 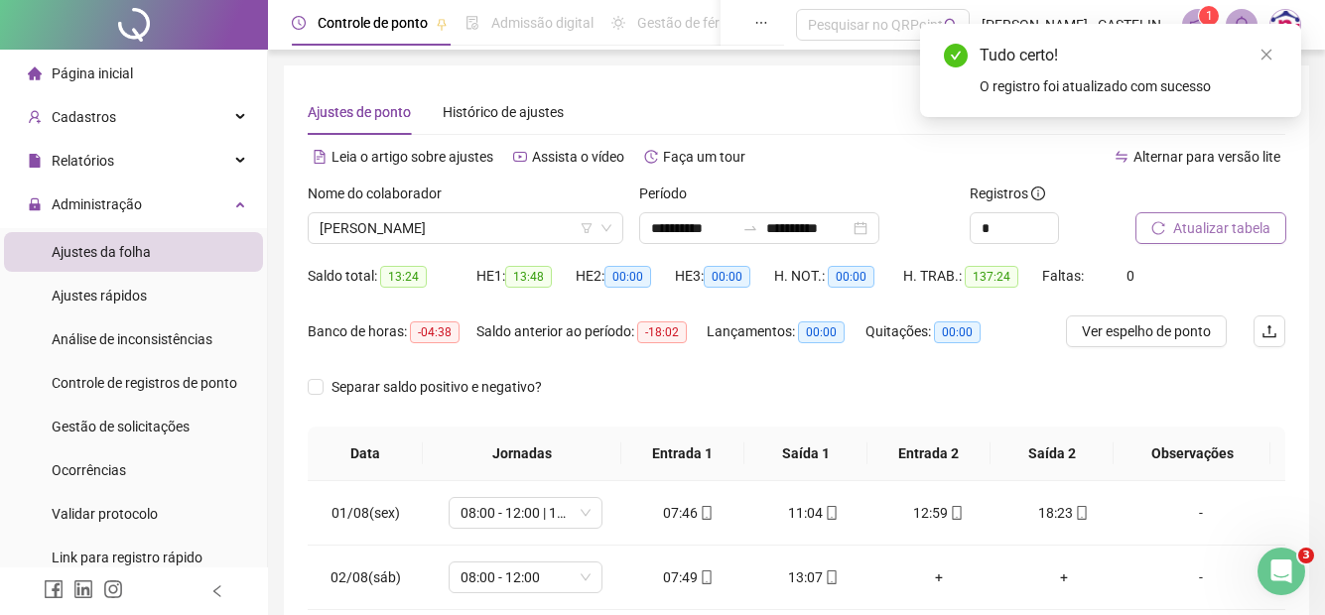 What do you see at coordinates (1064, 513) in the screenshot?
I see `div: 18:23` at bounding box center [1064, 513].